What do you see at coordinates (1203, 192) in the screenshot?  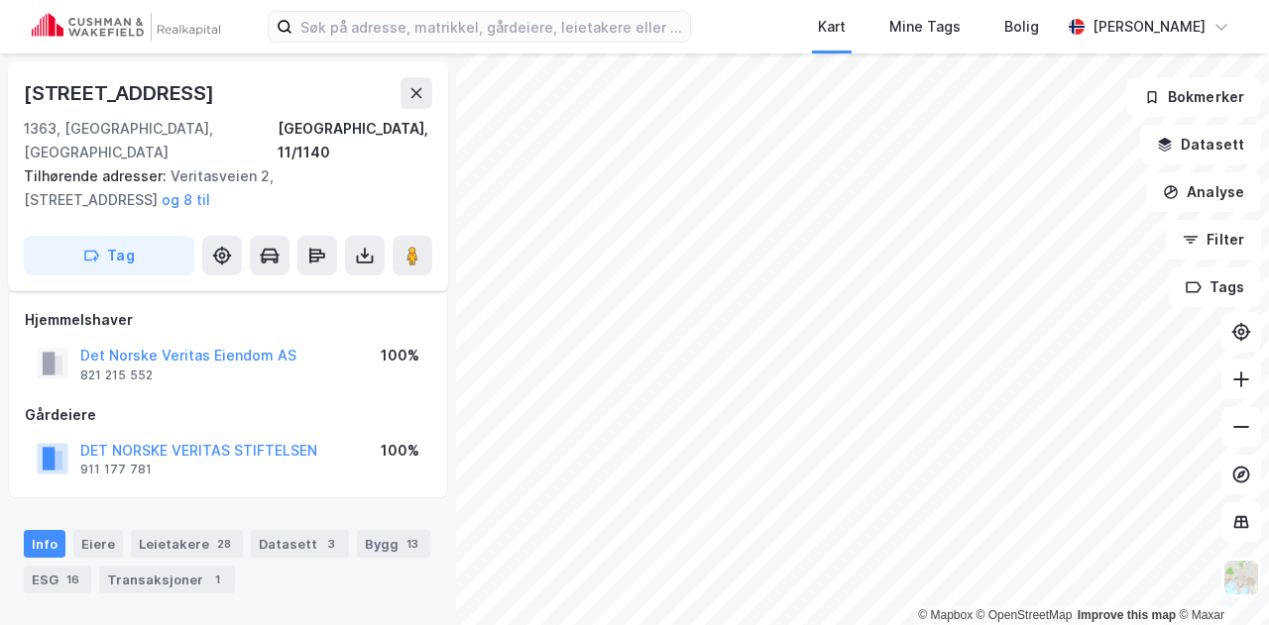 I see `button: Analyse` at bounding box center [1203, 192].